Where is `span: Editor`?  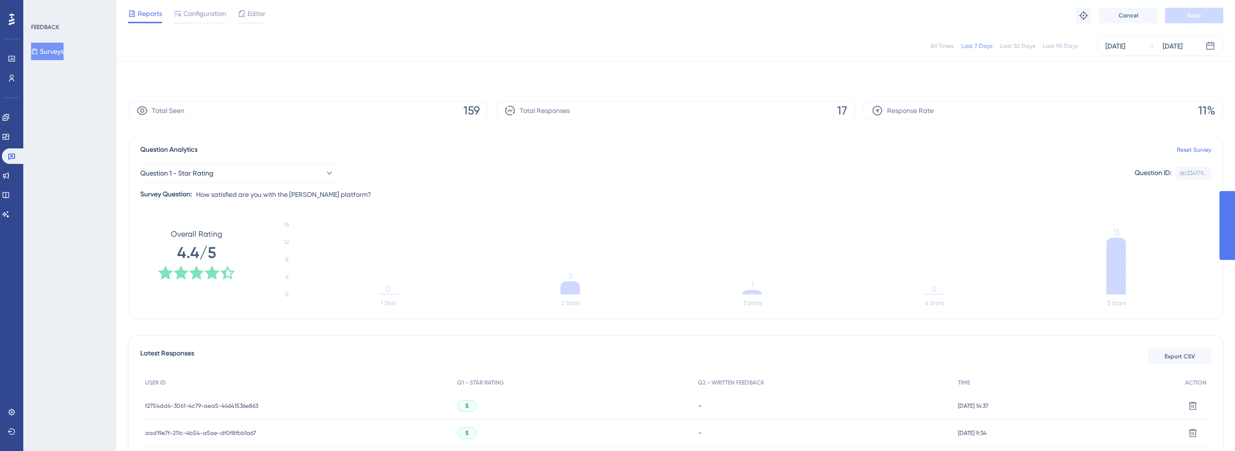 span: Editor is located at coordinates (256, 14).